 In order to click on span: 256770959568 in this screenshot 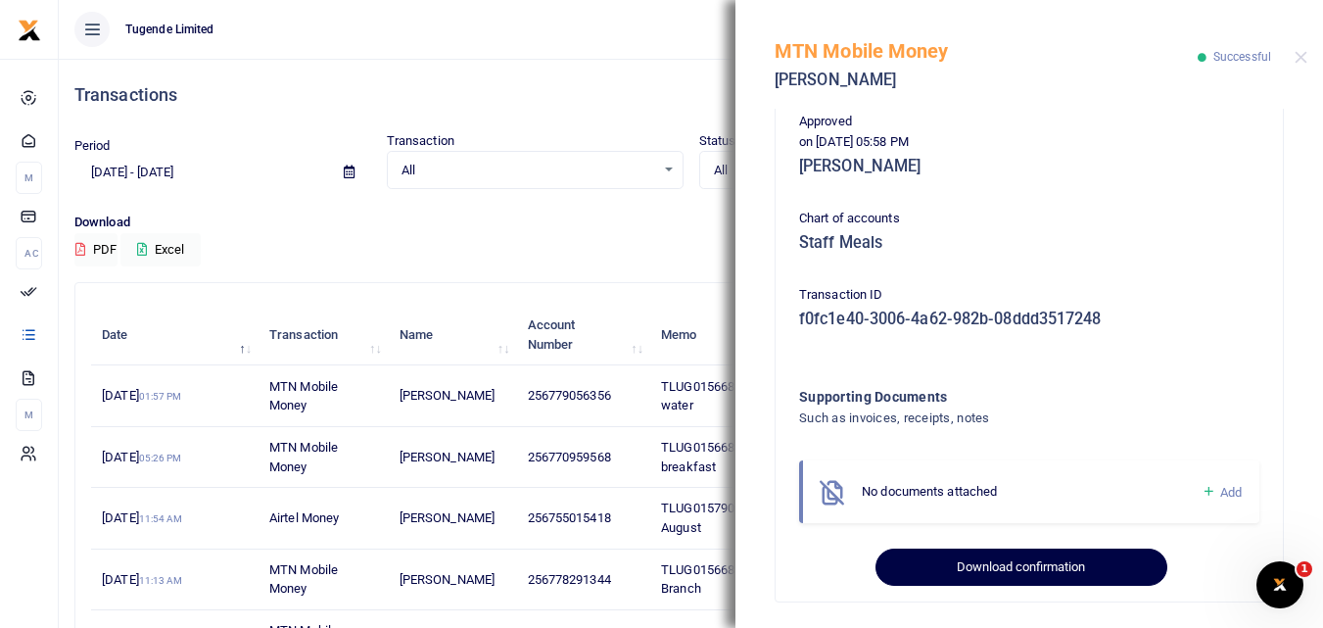, I will do `click(569, 456)`.